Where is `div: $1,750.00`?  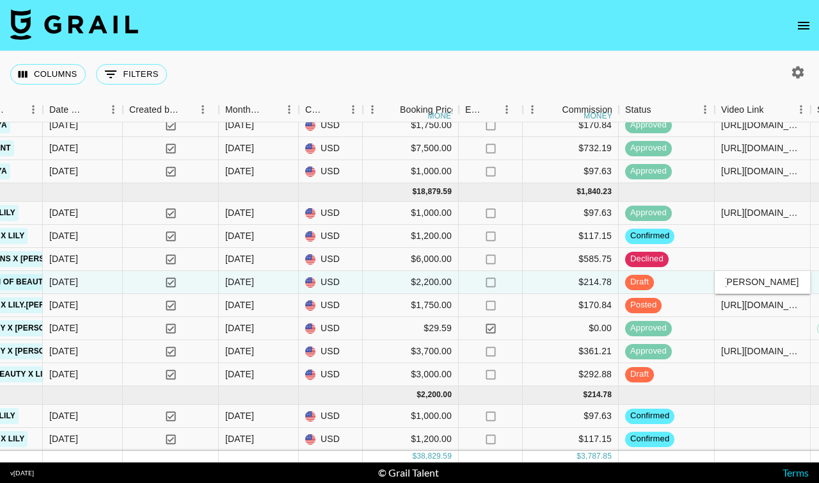 div: $1,750.00 is located at coordinates (411, 125).